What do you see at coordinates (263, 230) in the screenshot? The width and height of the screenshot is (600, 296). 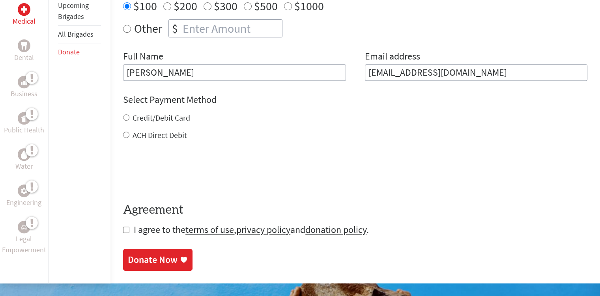 I see `a: privacy policy` at bounding box center [263, 230].